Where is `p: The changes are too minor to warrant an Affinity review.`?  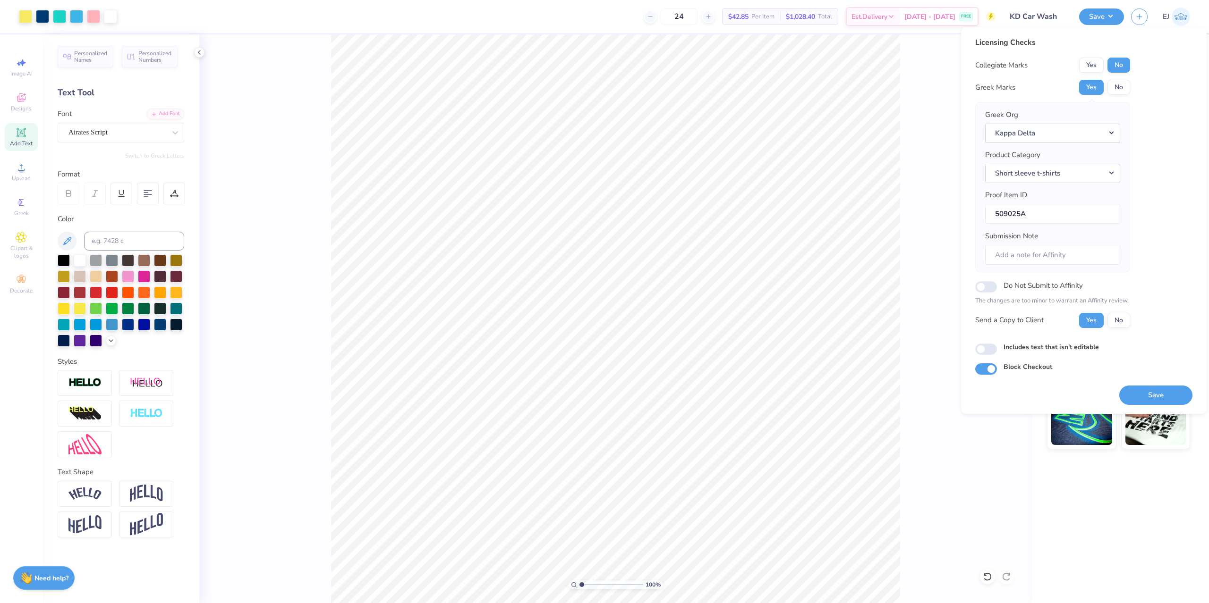
p: The changes are too minor to warrant an Affinity review. is located at coordinates (1052, 301).